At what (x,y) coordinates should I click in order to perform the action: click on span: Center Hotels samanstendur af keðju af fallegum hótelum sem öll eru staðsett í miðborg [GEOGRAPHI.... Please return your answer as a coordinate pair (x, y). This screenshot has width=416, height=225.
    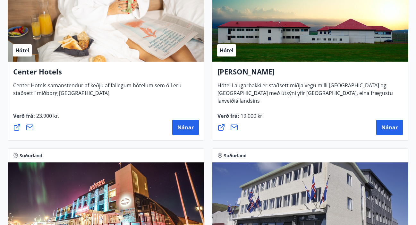
    Looking at the image, I should click on (97, 92).